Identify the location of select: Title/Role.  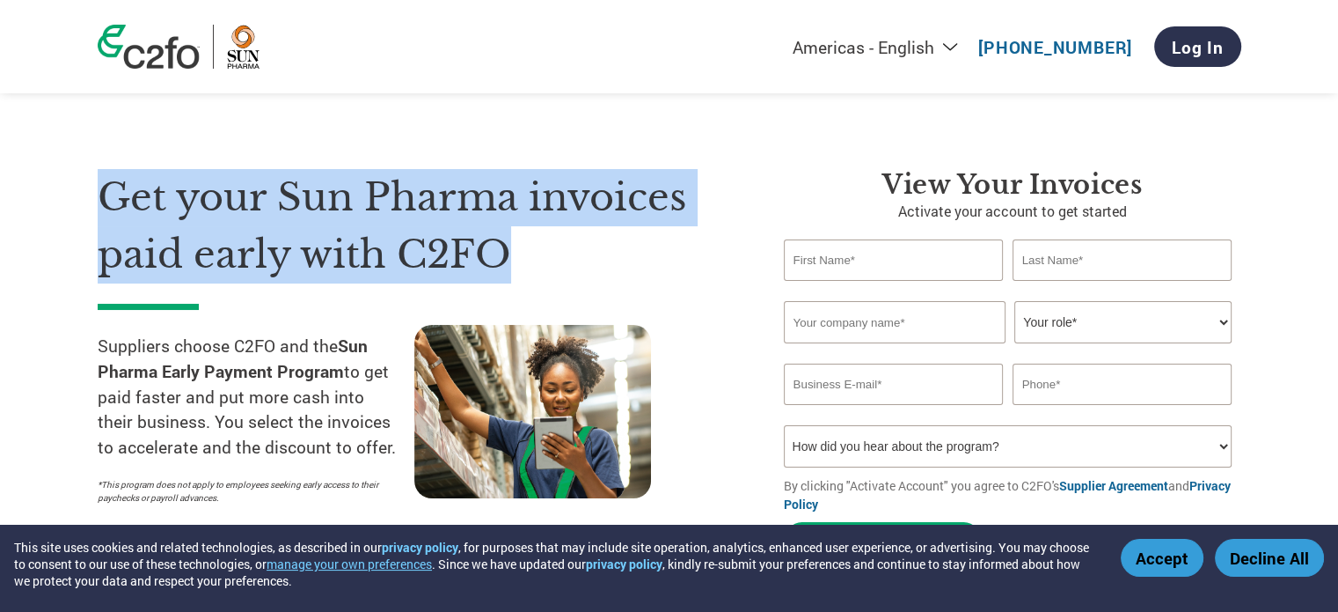
(1123, 322).